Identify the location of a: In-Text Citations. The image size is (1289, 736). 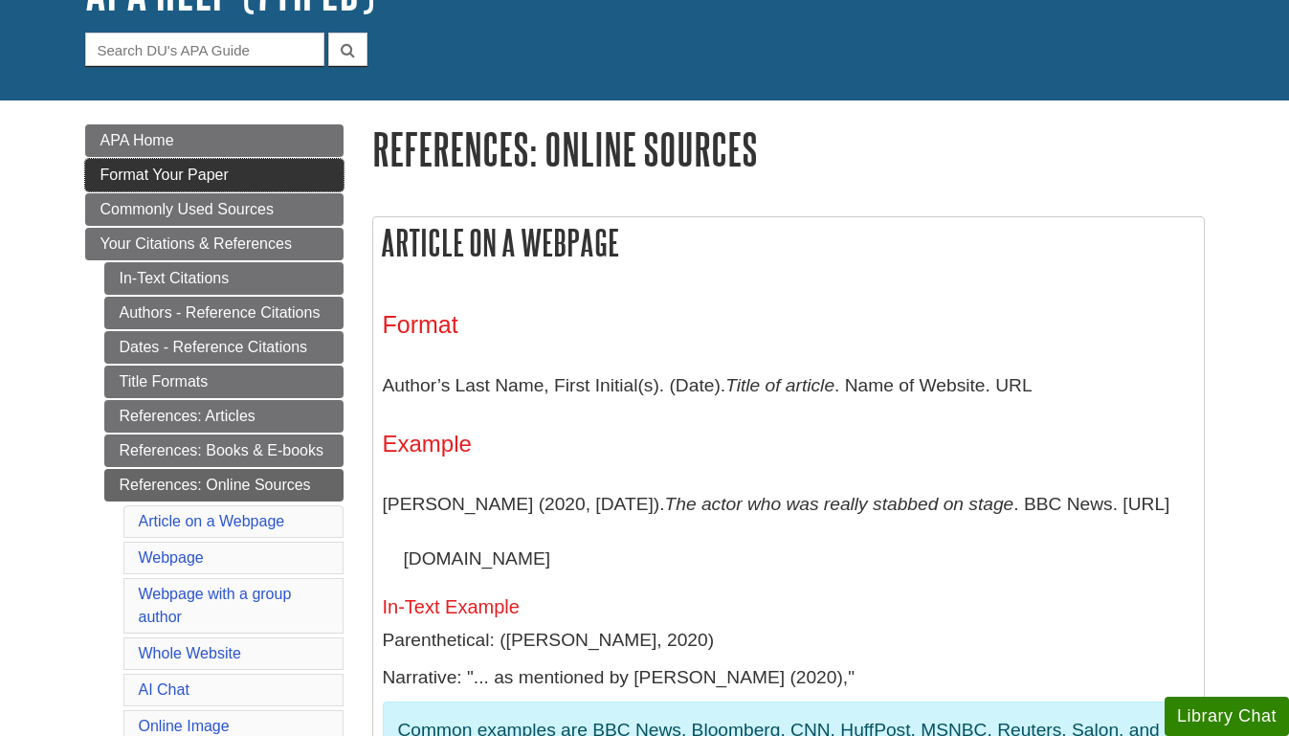
(224, 279).